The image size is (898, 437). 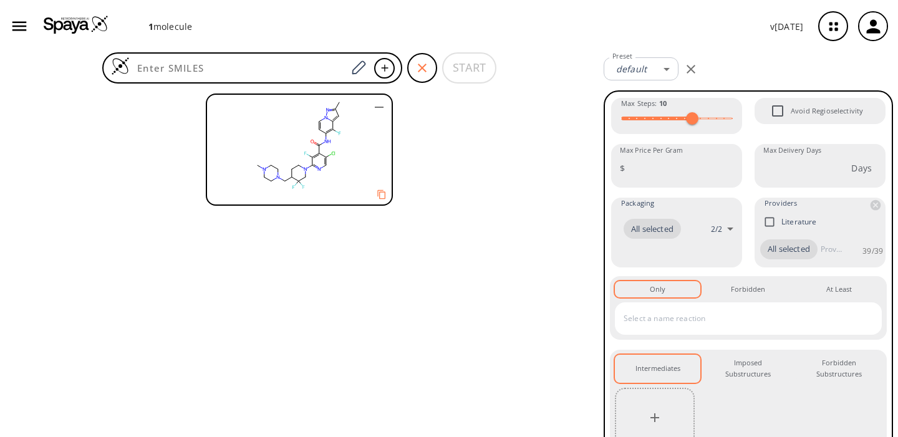 I want to click on input: Provider name, so click(x=831, y=249).